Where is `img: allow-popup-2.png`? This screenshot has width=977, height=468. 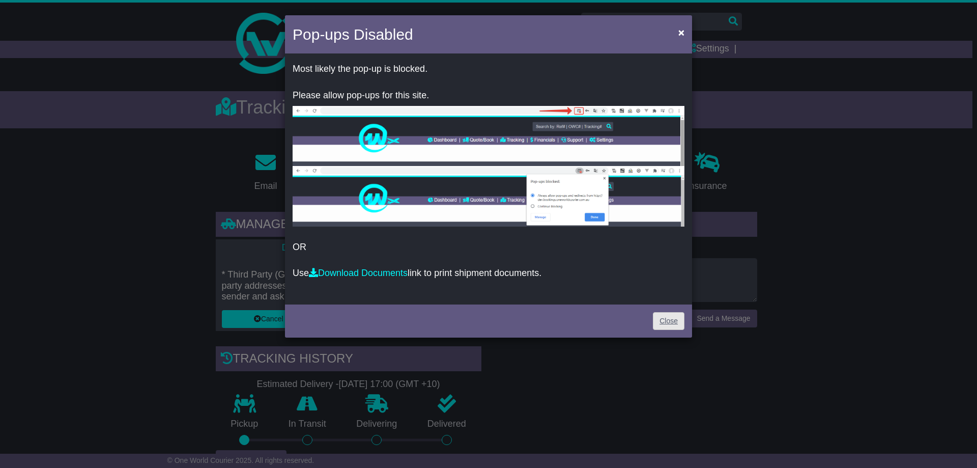
img: allow-popup-2.png is located at coordinates (489, 196).